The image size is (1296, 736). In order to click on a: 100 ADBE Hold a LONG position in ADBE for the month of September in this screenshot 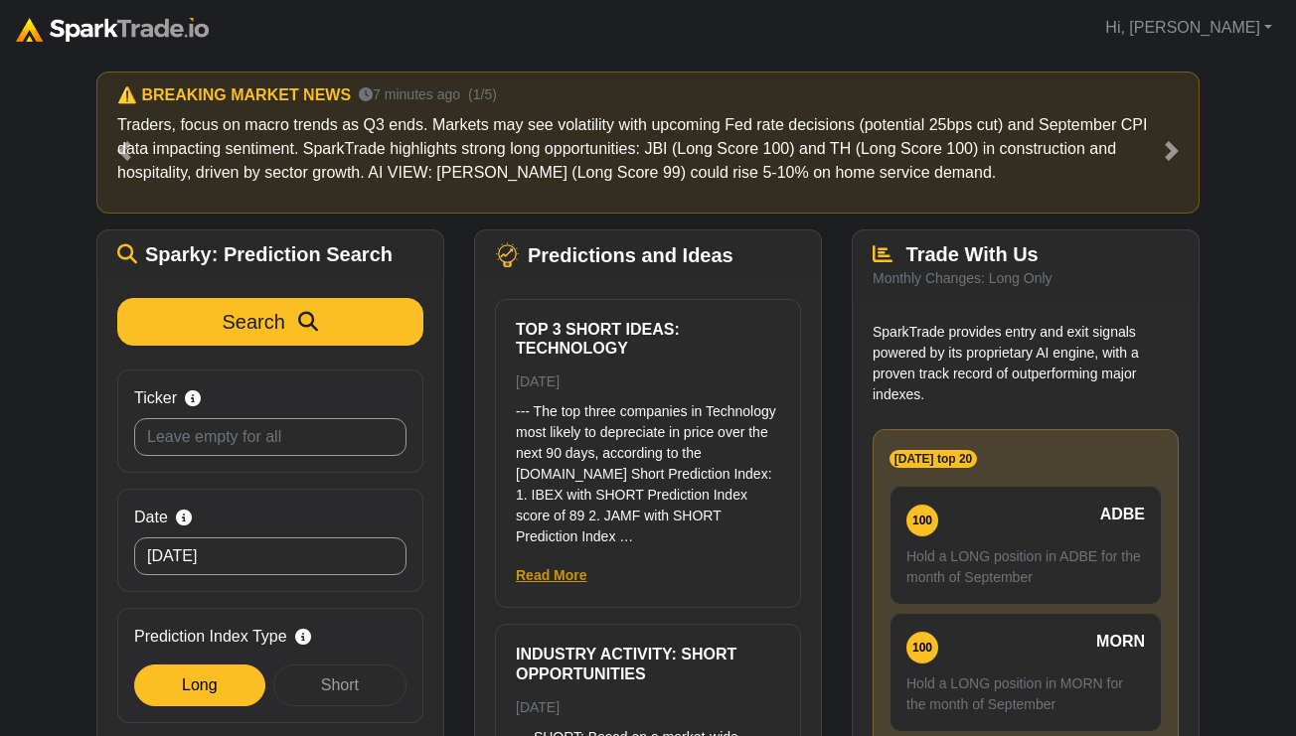, I will do `click(1026, 546)`.